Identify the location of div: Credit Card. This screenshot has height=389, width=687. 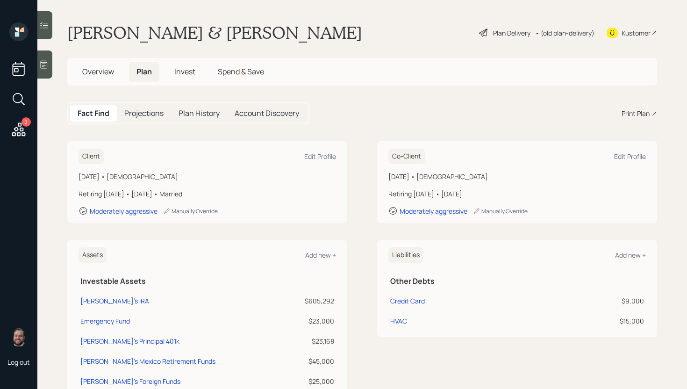
(408, 301).